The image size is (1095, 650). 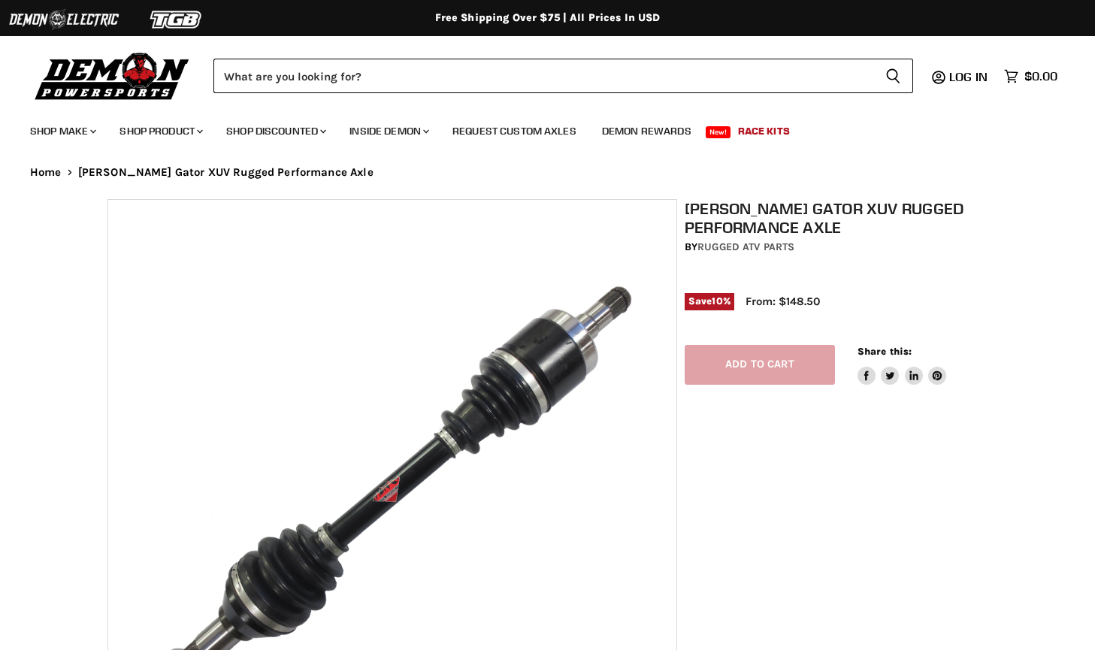 What do you see at coordinates (718, 132) in the screenshot?
I see `span: New!` at bounding box center [718, 132].